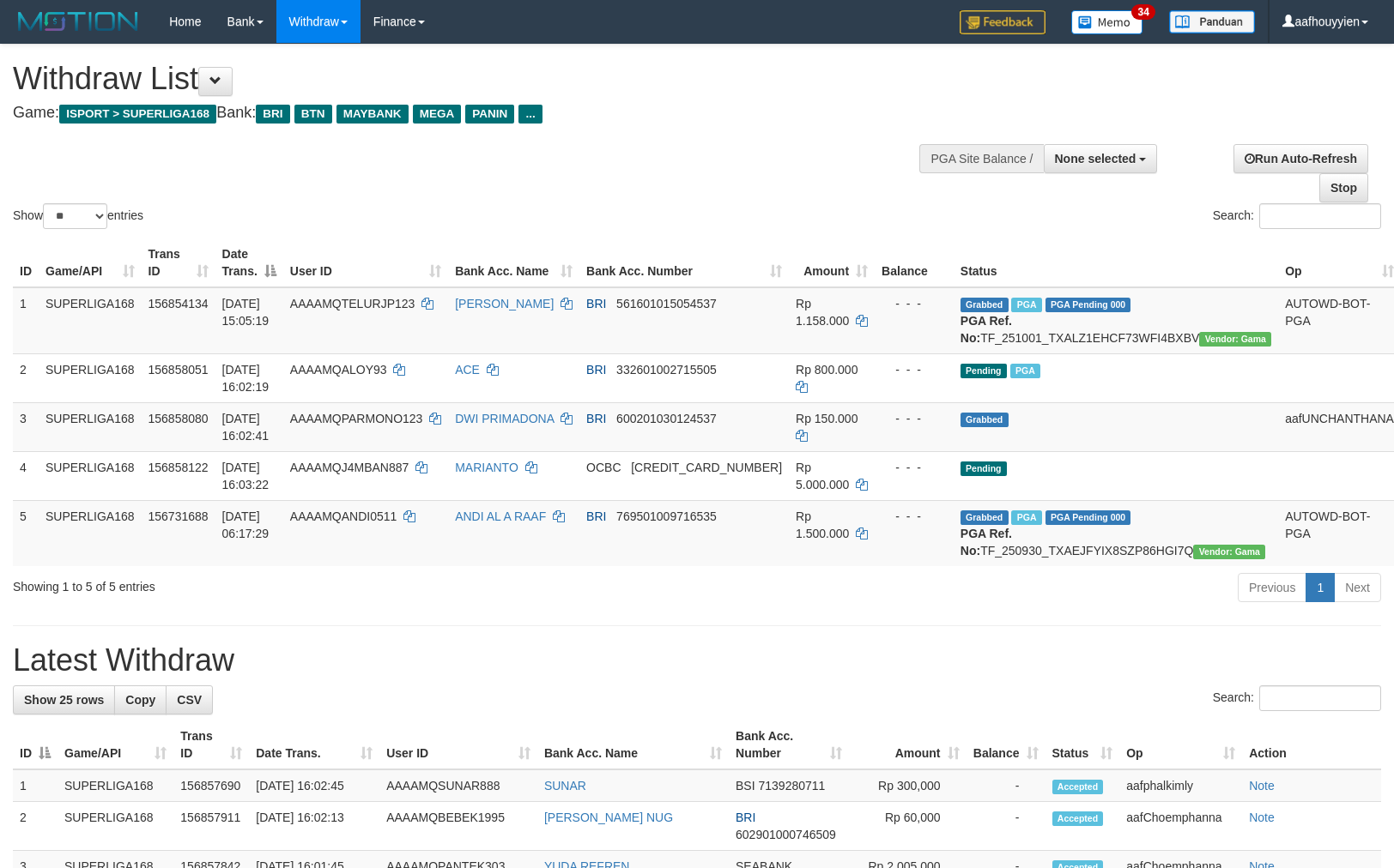 The image size is (1394, 868). I want to click on th: Op: activate to sort column ascending, so click(1180, 745).